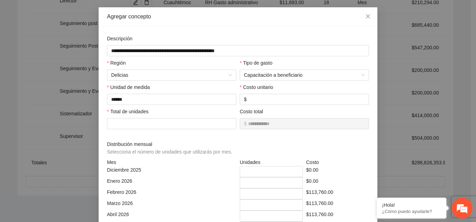 The image size is (476, 222). I want to click on button: Close, so click(368, 17).